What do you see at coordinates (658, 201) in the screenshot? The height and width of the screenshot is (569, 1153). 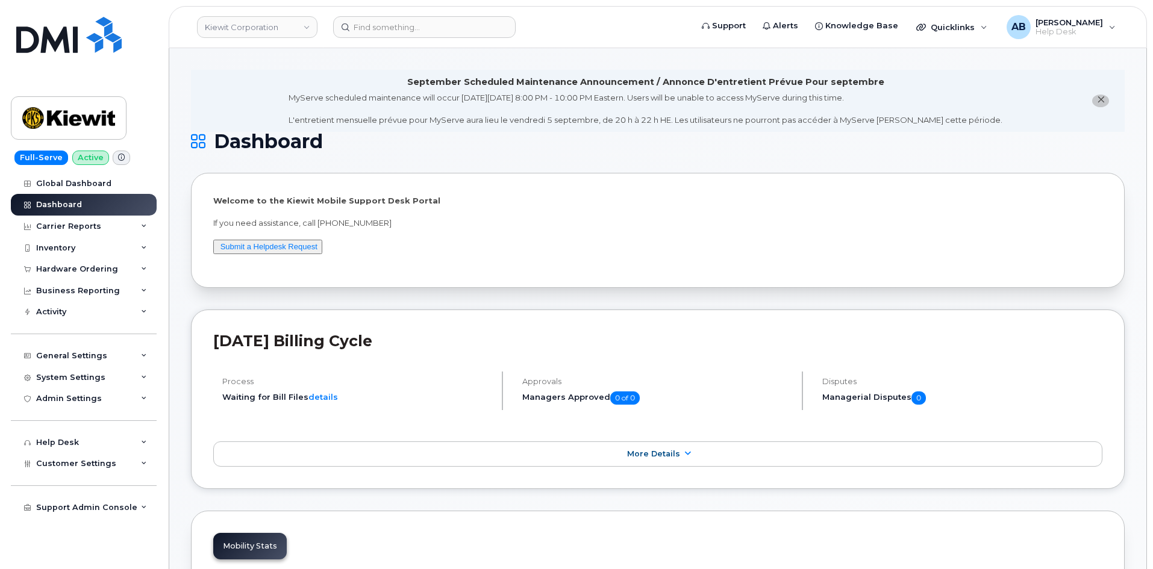 I see `p: Welcome to the Kiewit Mobile Support Desk Portal` at bounding box center [658, 201].